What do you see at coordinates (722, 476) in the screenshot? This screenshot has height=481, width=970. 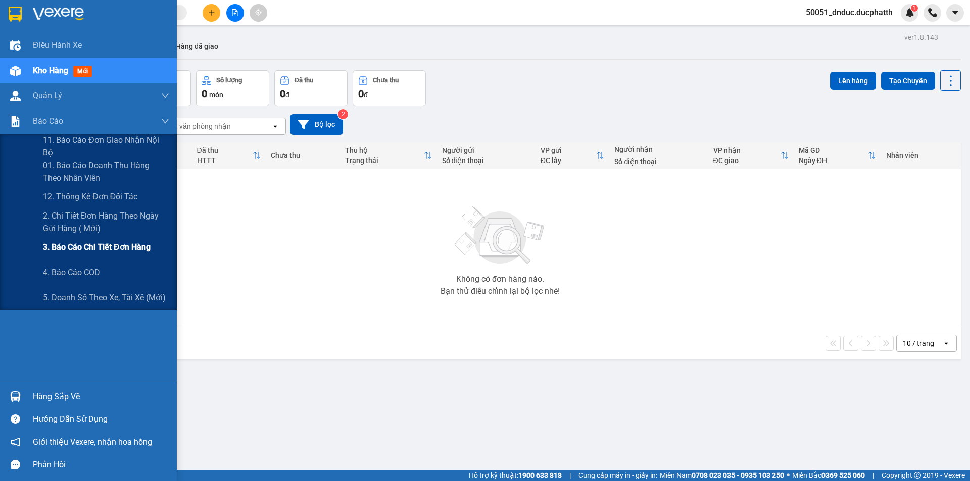 I see `span: Miền Nam` at bounding box center [722, 476].